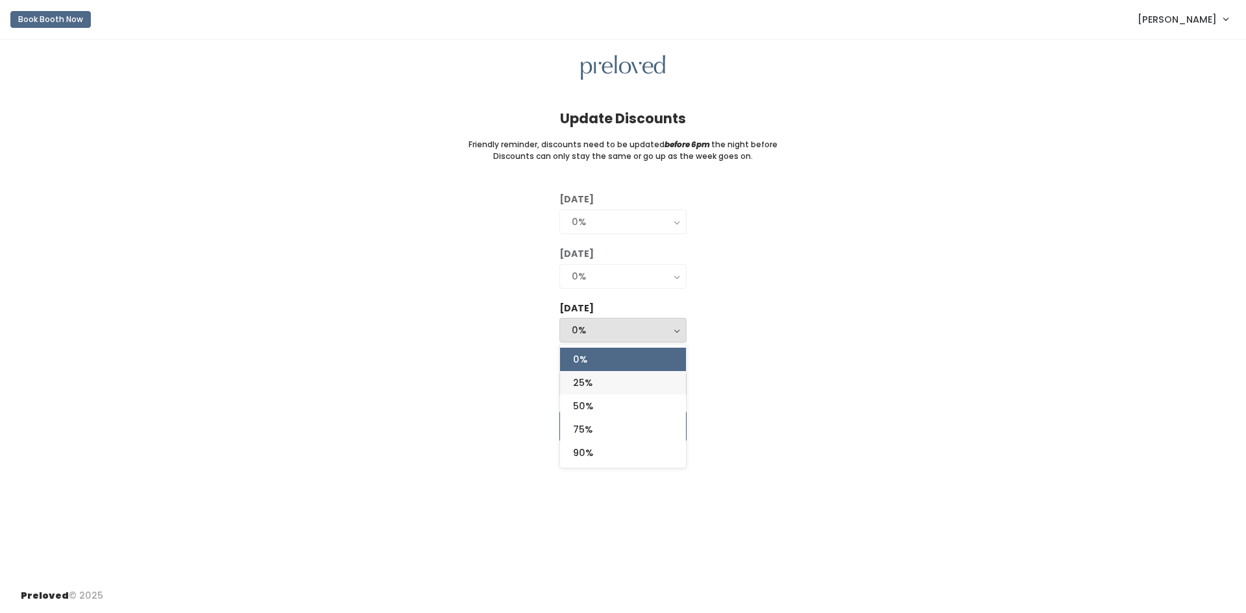 The width and height of the screenshot is (1246, 613). I want to click on small: Friendly reminder, discounts need to be updated the night before, so click(623, 145).